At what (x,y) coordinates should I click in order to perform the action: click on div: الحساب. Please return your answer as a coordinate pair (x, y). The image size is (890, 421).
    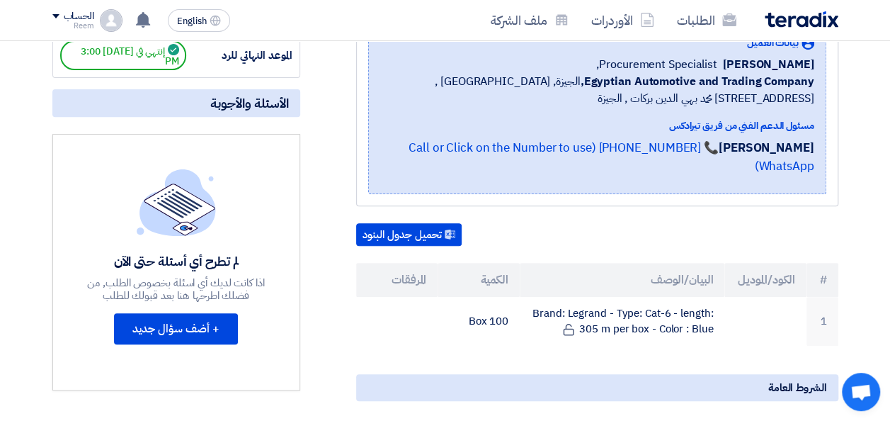
    Looking at the image, I should click on (79, 16).